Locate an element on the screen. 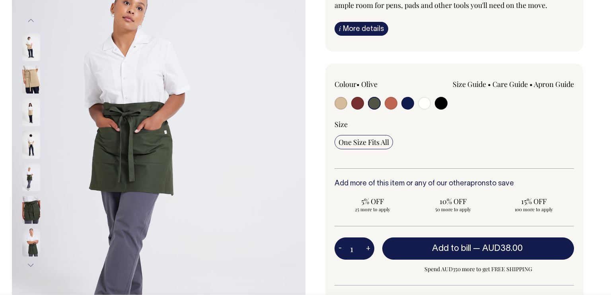 The width and height of the screenshot is (611, 295). span: Spend AUD350 more to get FREE SHIPPING is located at coordinates (478, 270).